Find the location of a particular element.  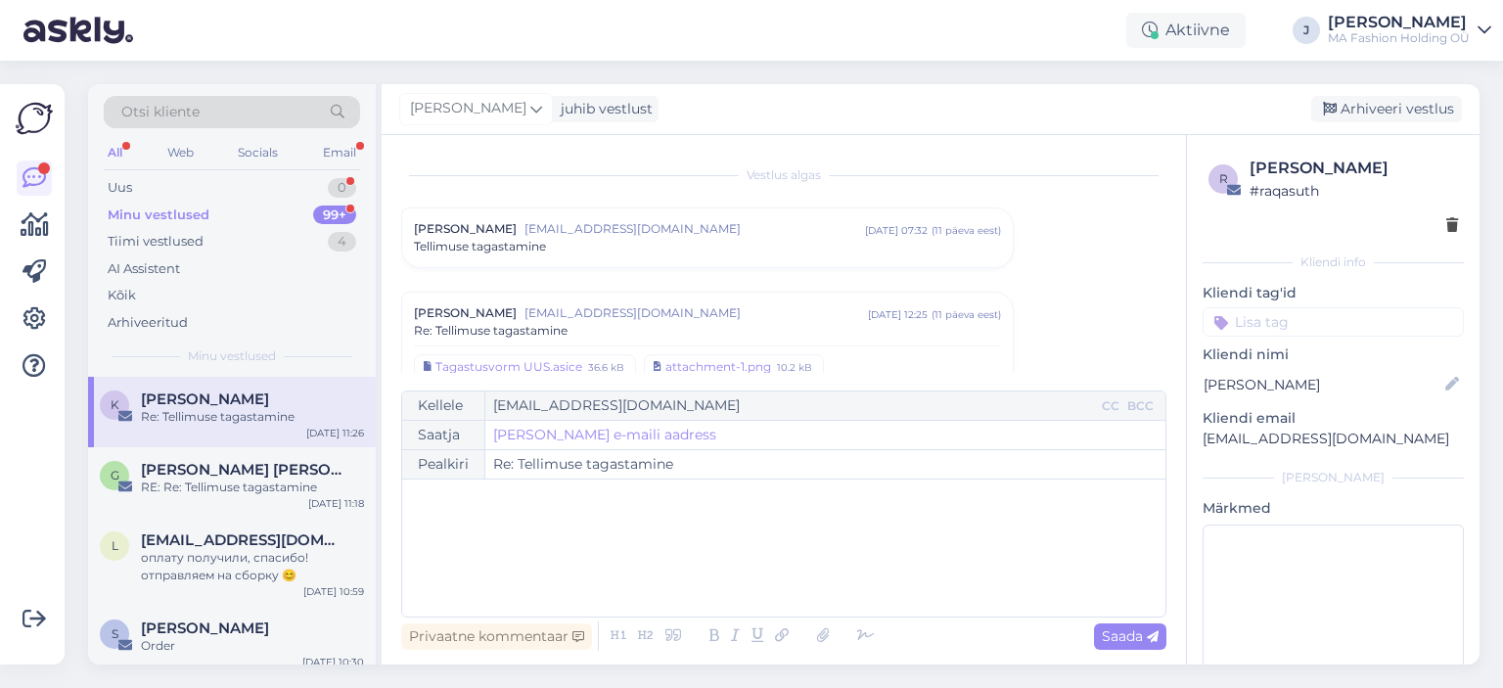

span: Kaisa Männamaa is located at coordinates (205, 399).